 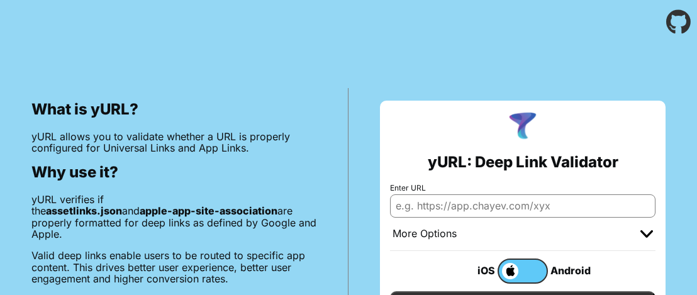 What do you see at coordinates (174, 142) in the screenshot?
I see `p: yURL allows you to validate whether a URL is properly configured for Universal Links and App Links.` at bounding box center [174, 142].